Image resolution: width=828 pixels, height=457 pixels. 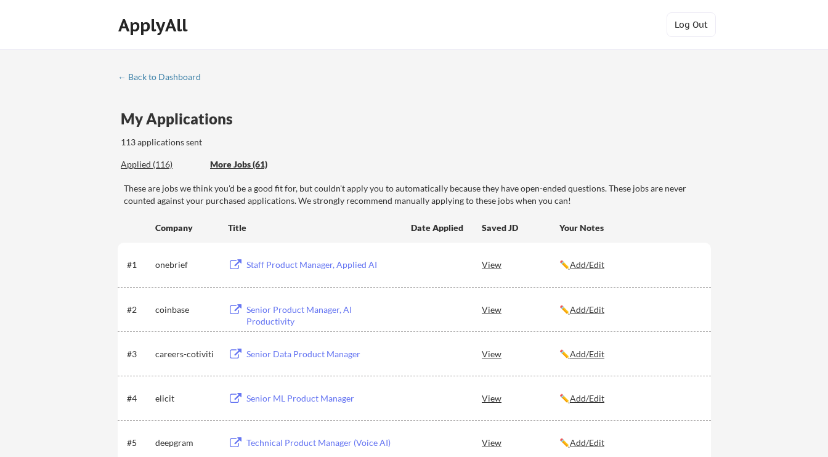 What do you see at coordinates (186, 265) in the screenshot?
I see `div: onebrief` at bounding box center [186, 265].